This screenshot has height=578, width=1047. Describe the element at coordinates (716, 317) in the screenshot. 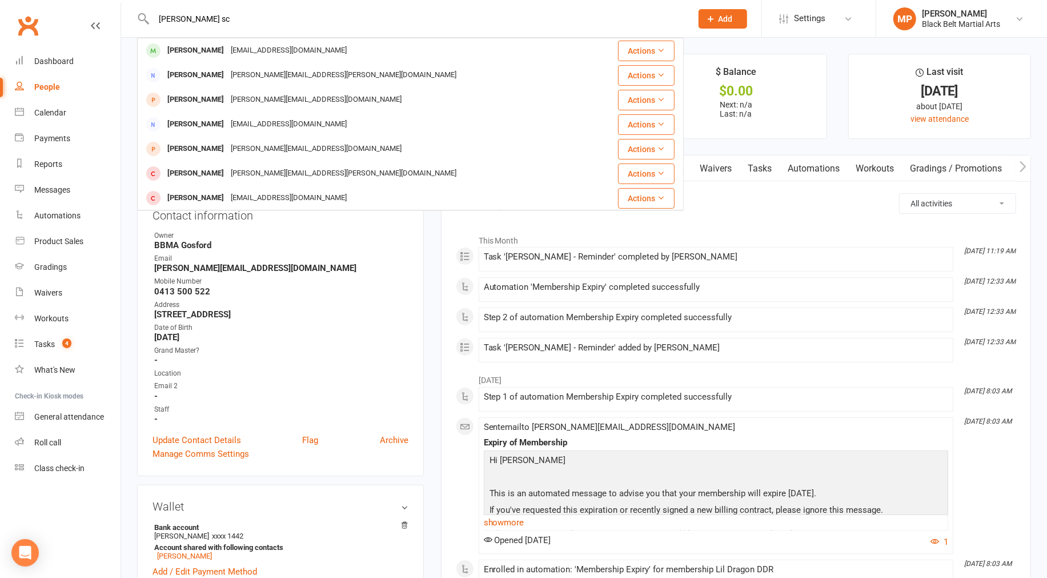

I see `div: Step 2 of automation Membership Expiry completed successfully` at that location.